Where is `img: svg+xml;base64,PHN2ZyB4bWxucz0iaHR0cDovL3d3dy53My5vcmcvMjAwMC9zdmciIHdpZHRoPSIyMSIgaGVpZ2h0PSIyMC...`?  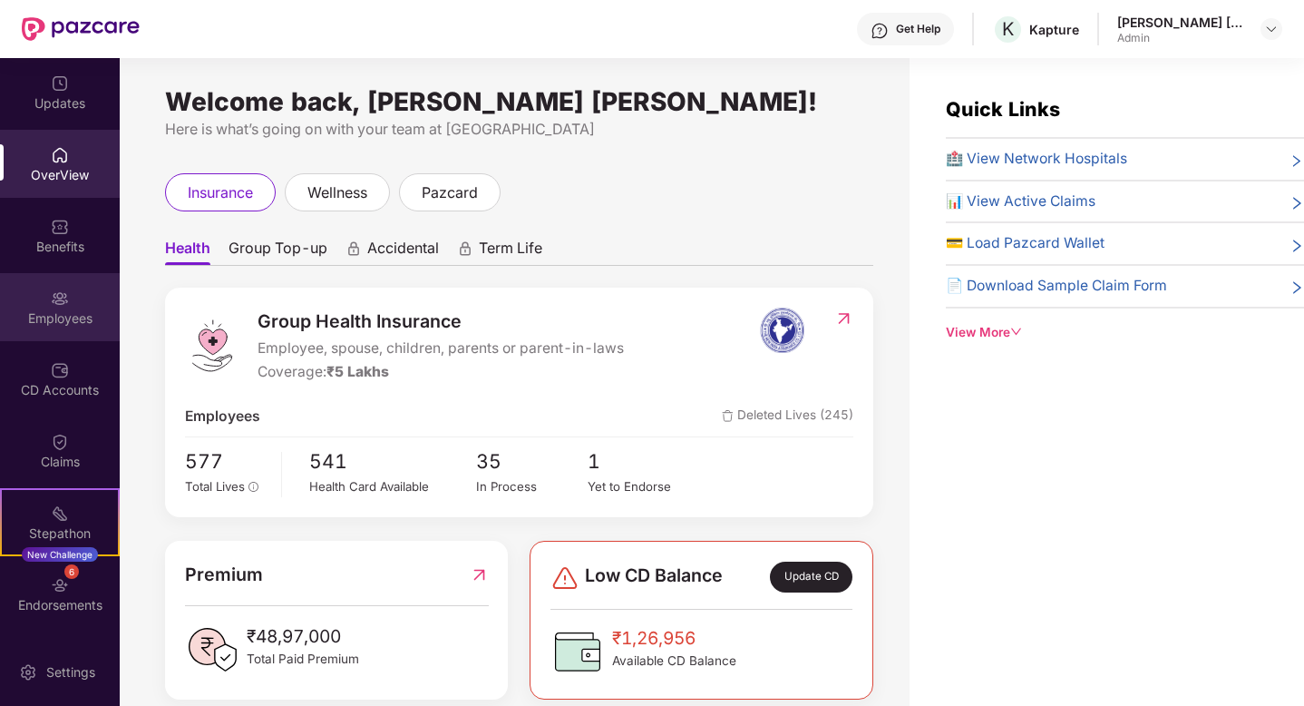 img: svg+xml;base64,PHN2ZyB4bWxucz0iaHR0cDovL3d3dy53My5vcmcvMjAwMC9zdmciIHdpZHRoPSIyMSIgaGVpZ2h0PSIyMC... is located at coordinates (60, 513).